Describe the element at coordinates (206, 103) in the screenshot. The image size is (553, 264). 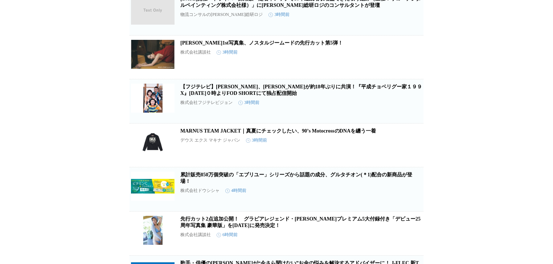
I see `p: 株式会社フジテレビジョン` at that location.